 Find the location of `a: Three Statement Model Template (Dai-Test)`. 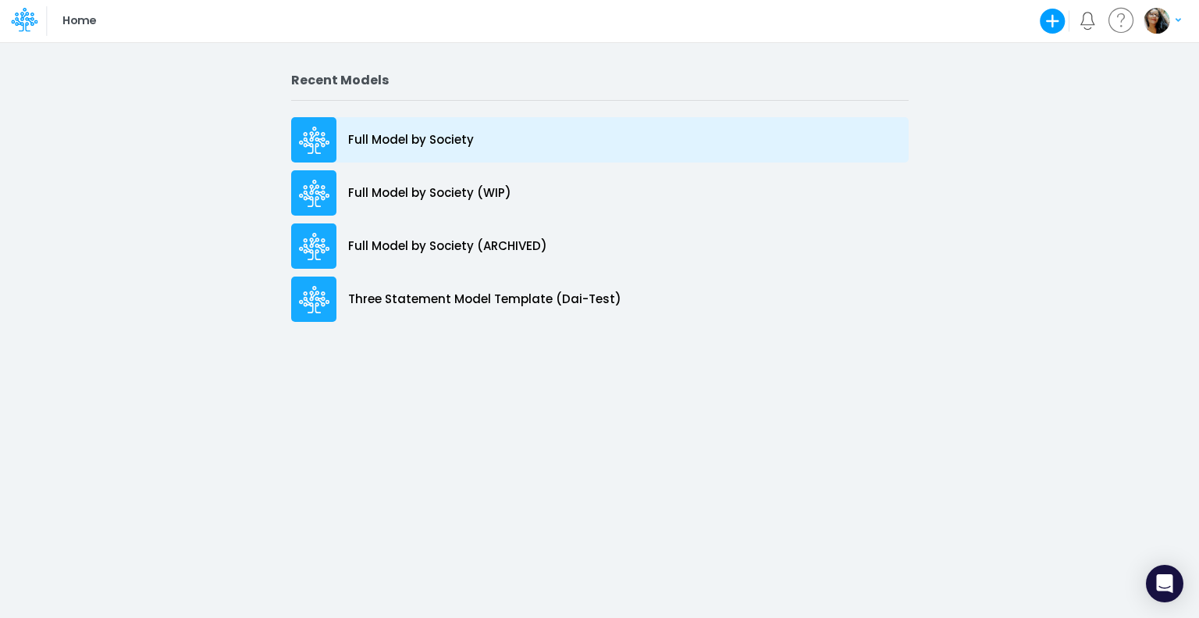

a: Three Statement Model Template (Dai-Test) is located at coordinates (600, 299).